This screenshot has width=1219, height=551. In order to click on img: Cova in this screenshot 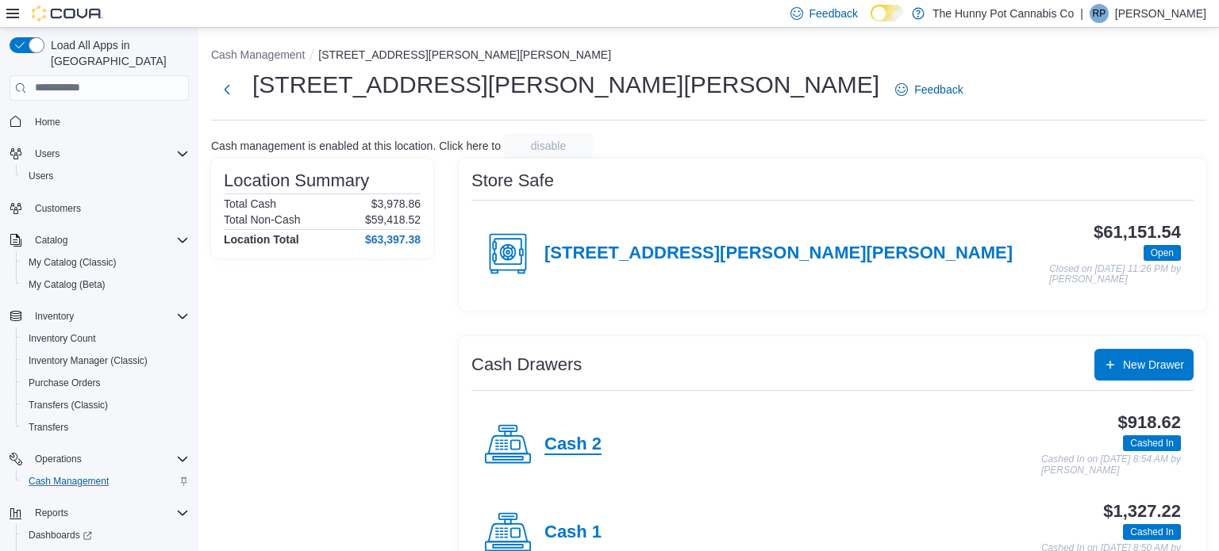, I will do `click(67, 13)`.